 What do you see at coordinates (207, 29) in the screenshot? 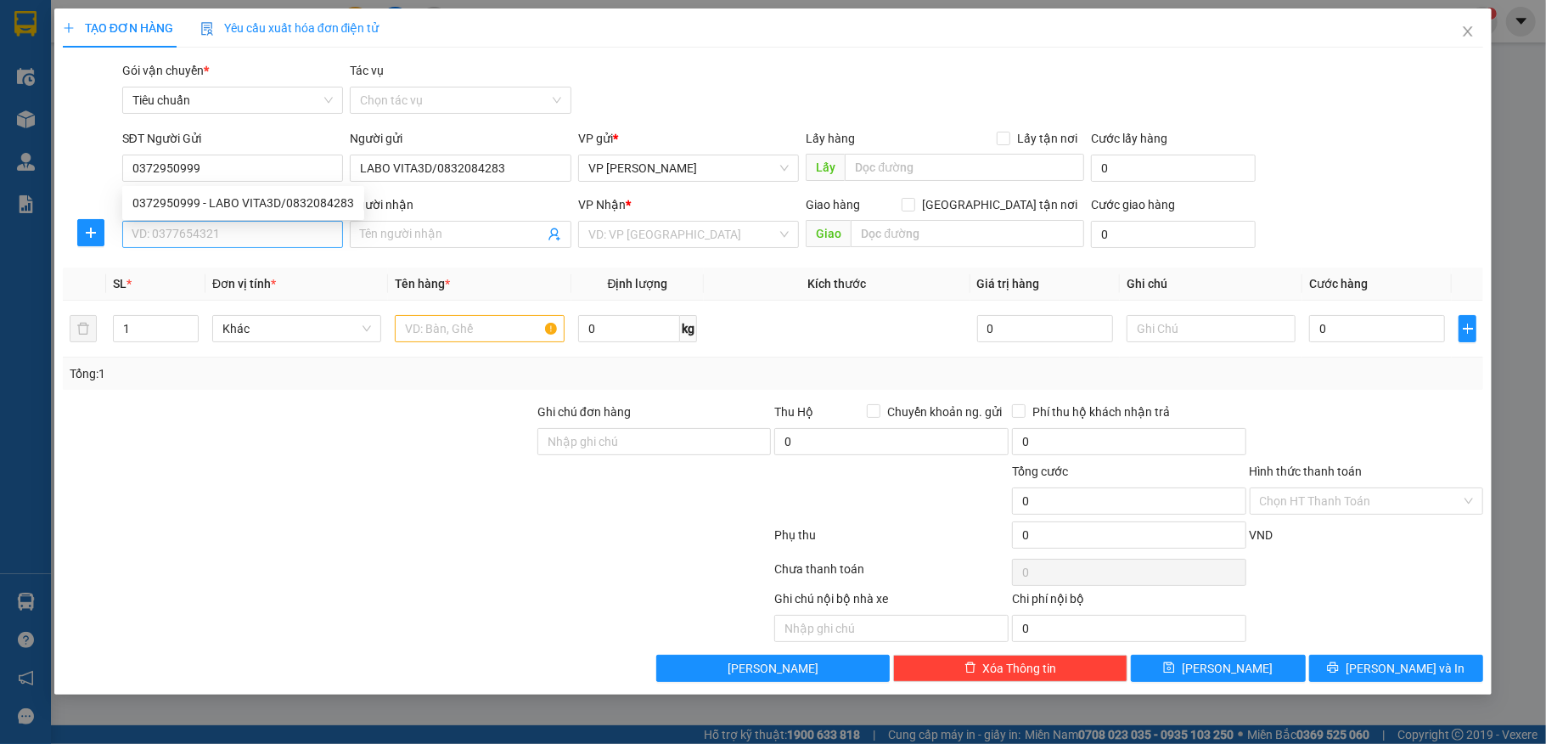
I see `img: icon` at bounding box center [207, 29].